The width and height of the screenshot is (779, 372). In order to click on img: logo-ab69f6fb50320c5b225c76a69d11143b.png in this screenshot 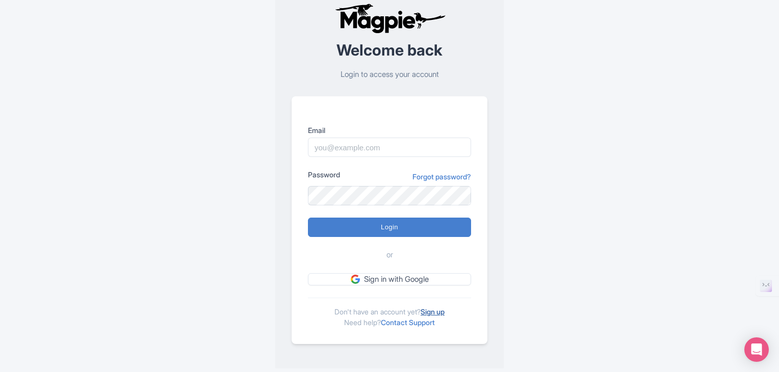, I will do `click(389, 18)`.